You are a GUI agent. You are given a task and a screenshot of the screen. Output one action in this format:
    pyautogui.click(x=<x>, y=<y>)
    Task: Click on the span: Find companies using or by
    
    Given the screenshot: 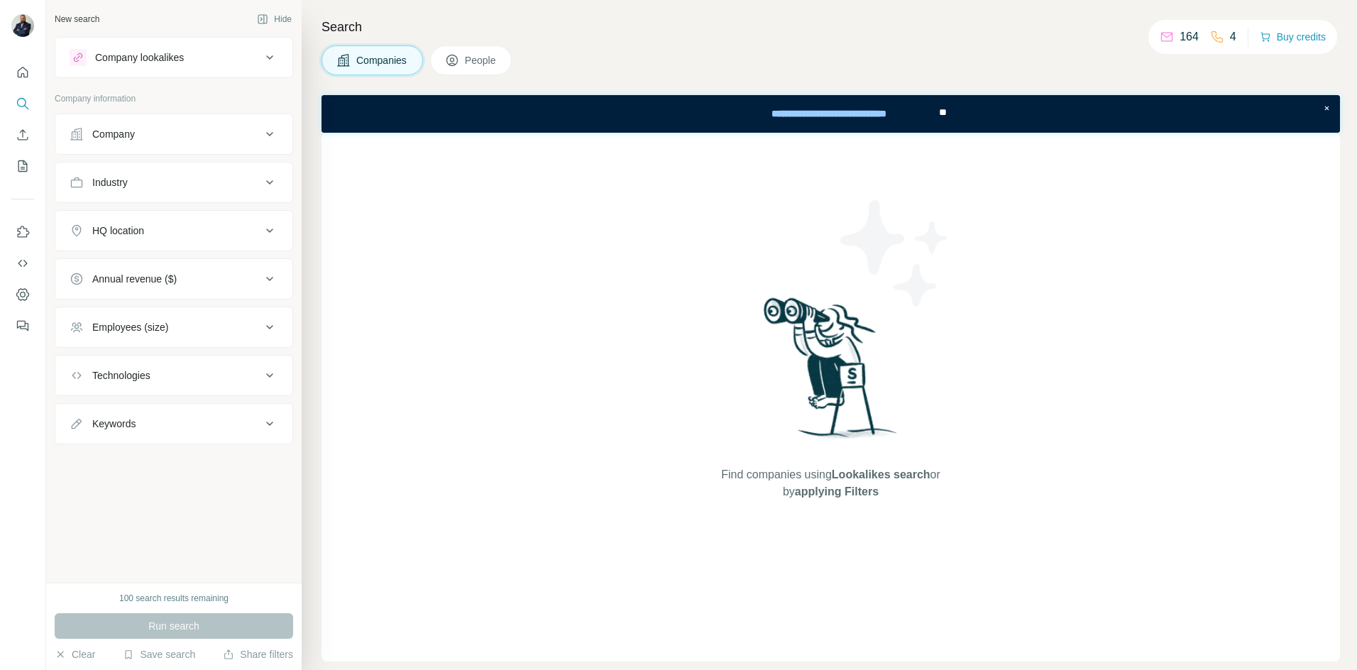 What is the action you would take?
    pyautogui.click(x=830, y=483)
    